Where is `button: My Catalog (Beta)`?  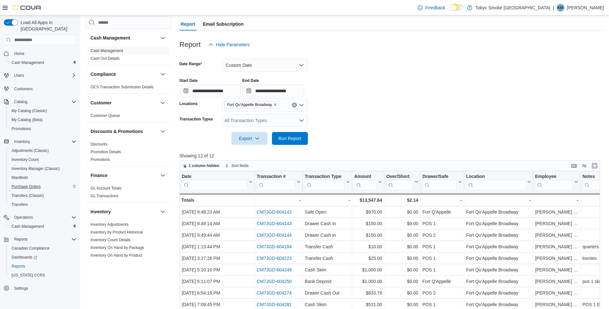
button: My Catalog (Beta) is located at coordinates (43, 120).